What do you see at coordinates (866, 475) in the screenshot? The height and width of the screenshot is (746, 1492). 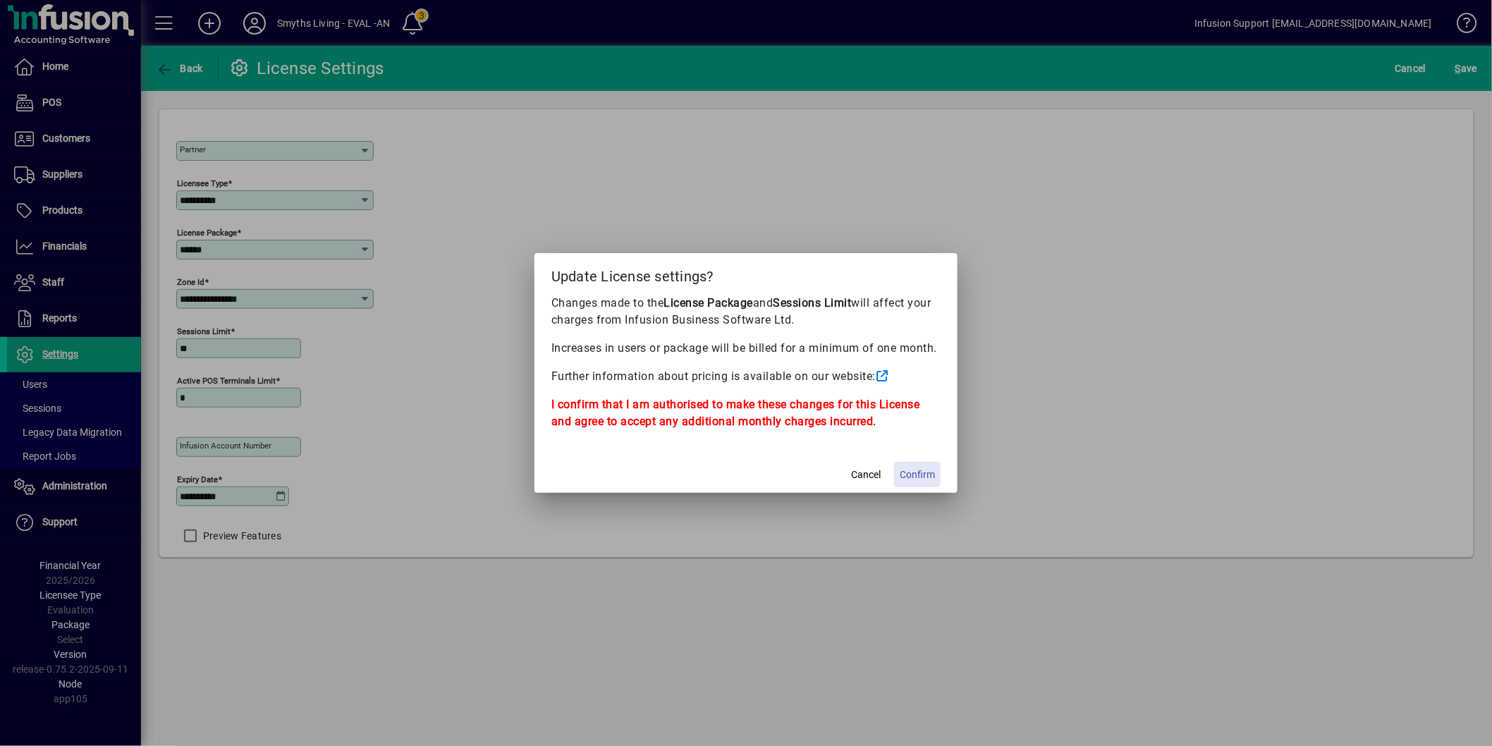 I see `button: Cancel` at bounding box center [866, 475].